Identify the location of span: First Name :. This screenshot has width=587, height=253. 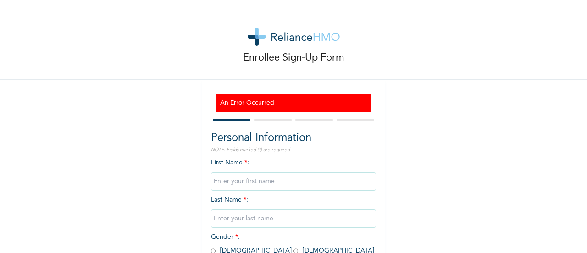
(294, 172).